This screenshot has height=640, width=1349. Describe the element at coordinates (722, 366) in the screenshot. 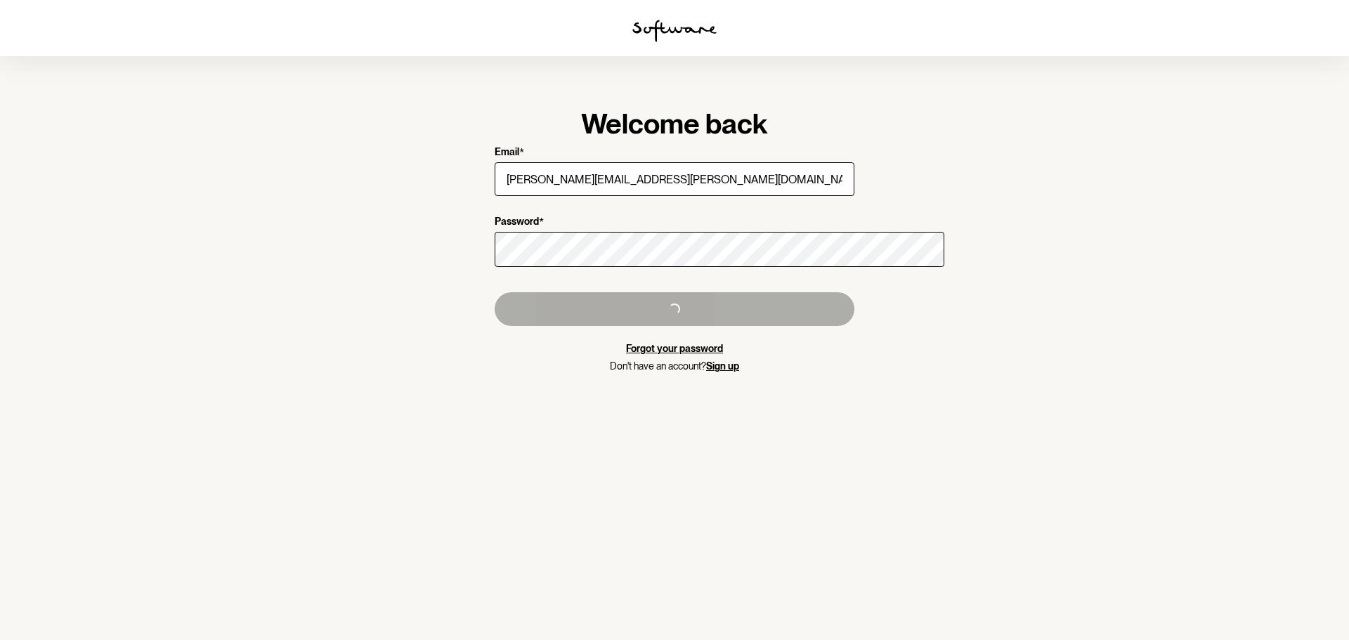

I see `a: Sign up` at that location.